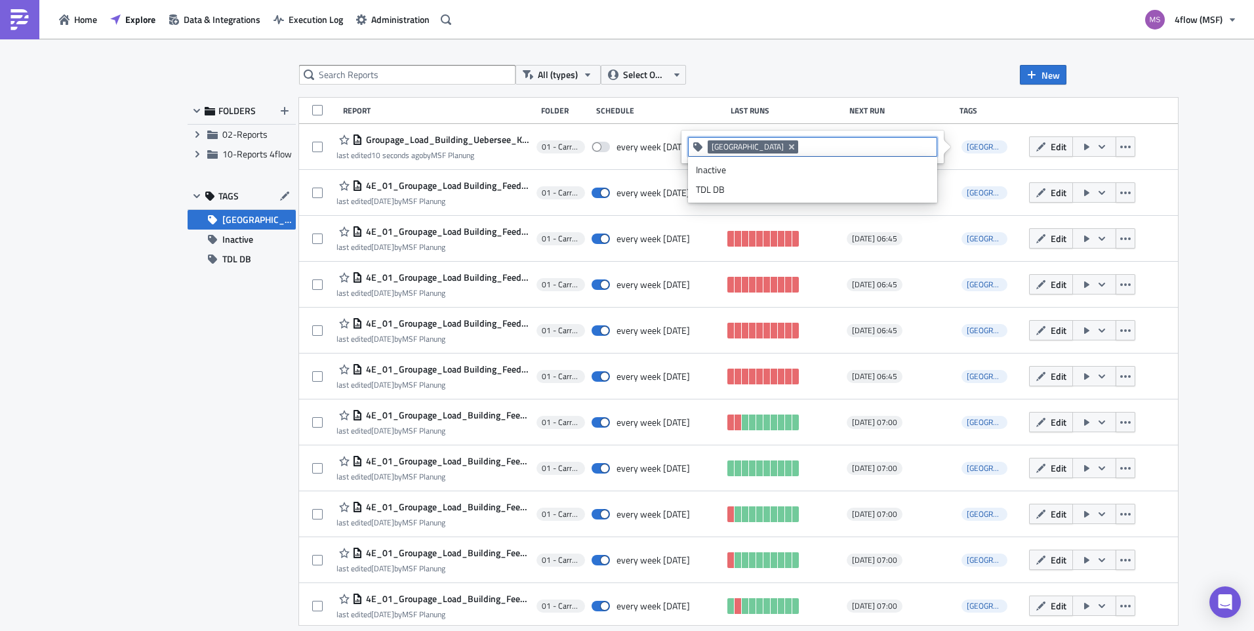 The image size is (1254, 631). I want to click on button: Select Owner, so click(644, 75).